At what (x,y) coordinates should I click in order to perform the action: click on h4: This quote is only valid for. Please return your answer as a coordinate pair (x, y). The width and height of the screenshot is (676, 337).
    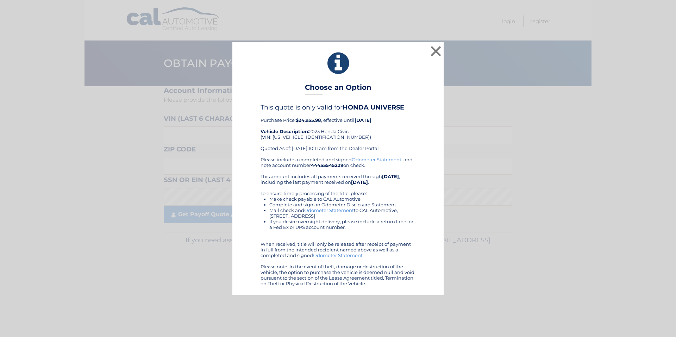
    Looking at the image, I should click on (338, 107).